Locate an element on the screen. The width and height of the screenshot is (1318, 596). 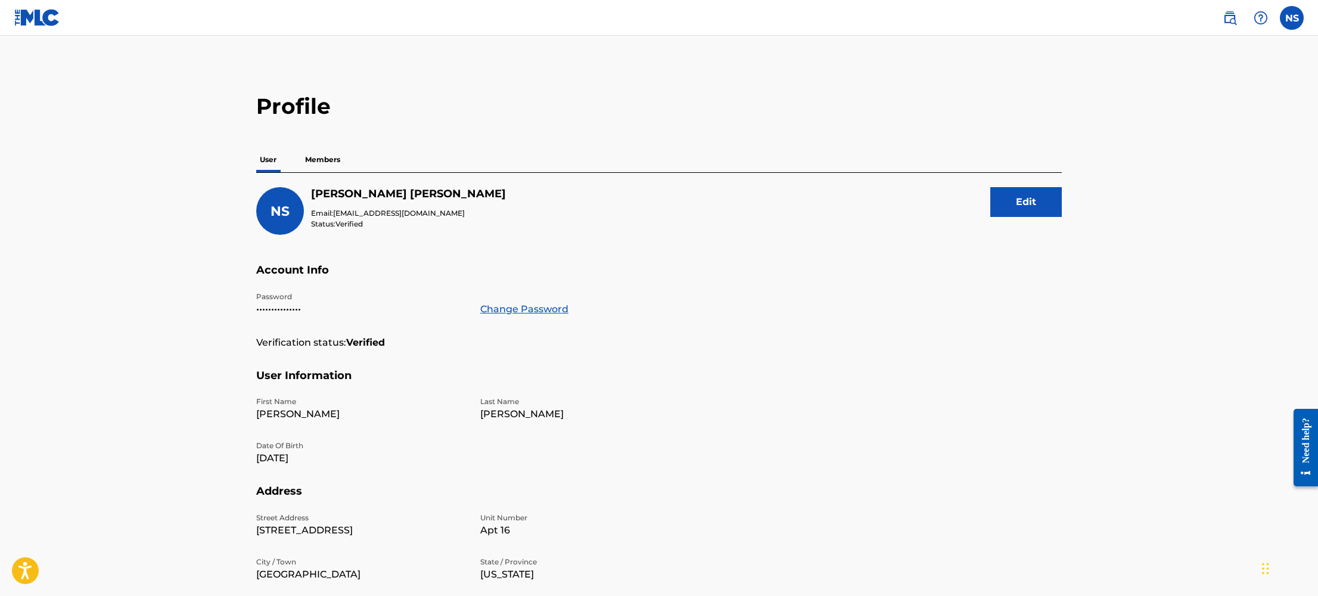
p: Unit Number is located at coordinates (585, 518).